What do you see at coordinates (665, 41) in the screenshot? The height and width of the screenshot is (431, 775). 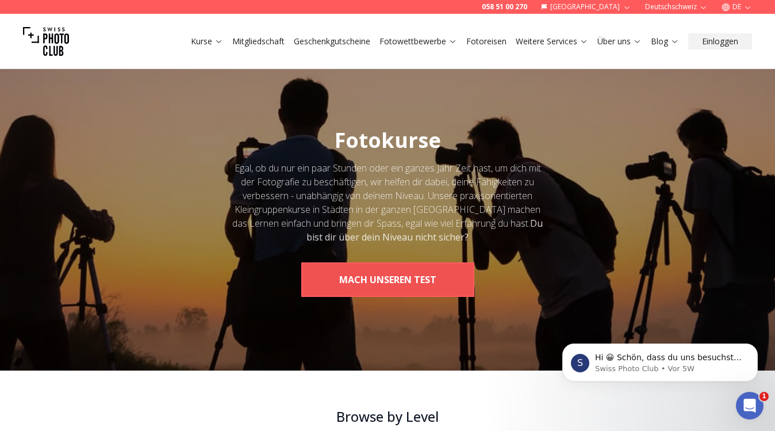 I see `button: Blog` at bounding box center [665, 41].